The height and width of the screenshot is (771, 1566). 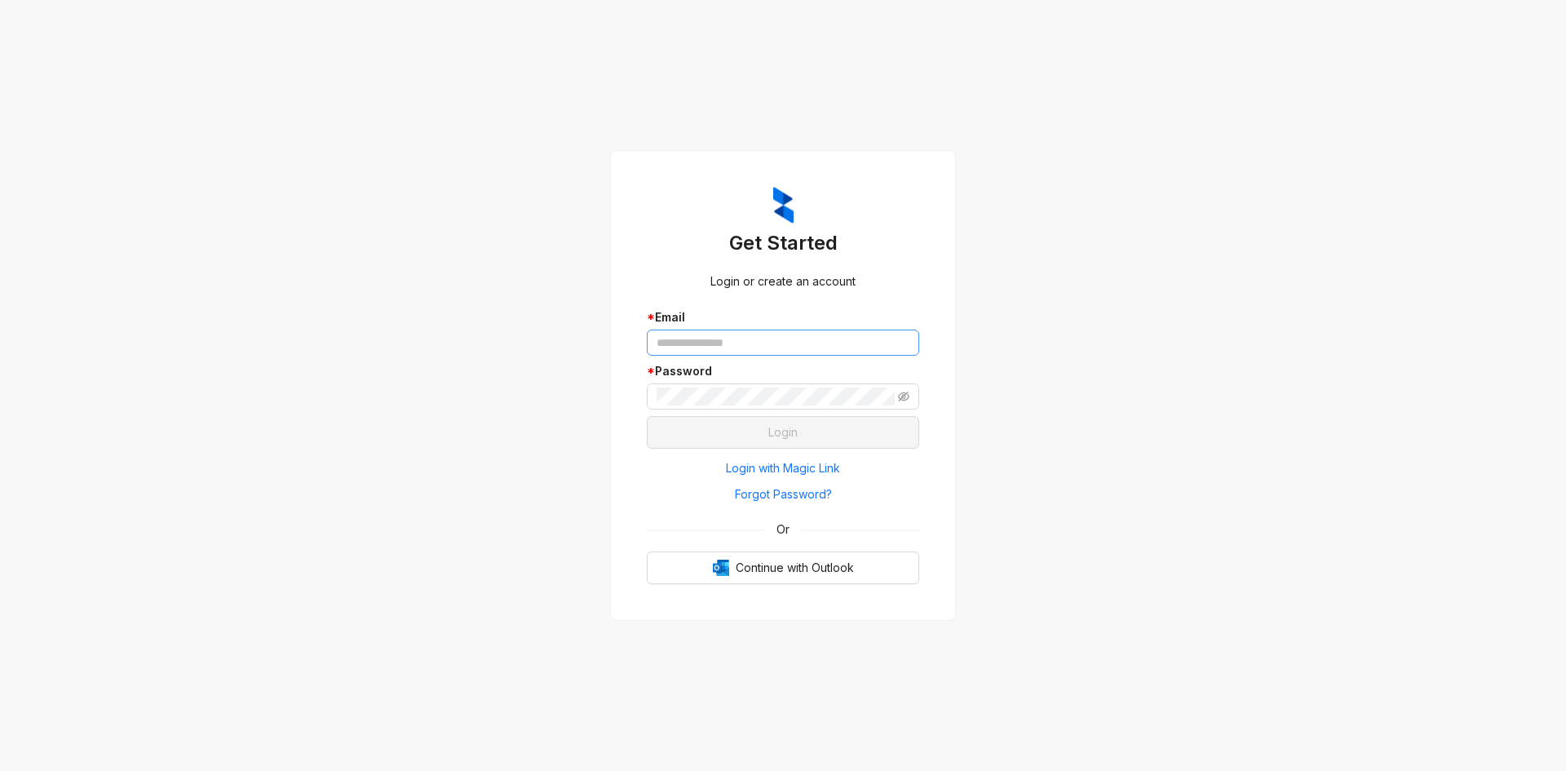 I want to click on div: Email, so click(x=783, y=317).